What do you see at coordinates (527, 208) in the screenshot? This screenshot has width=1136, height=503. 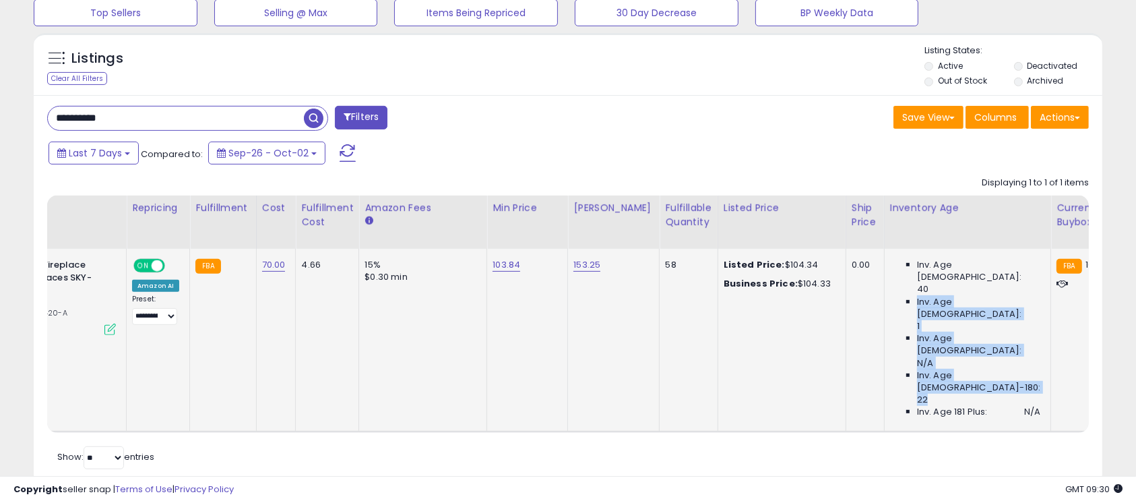 I see `div: Min Price` at bounding box center [527, 208].